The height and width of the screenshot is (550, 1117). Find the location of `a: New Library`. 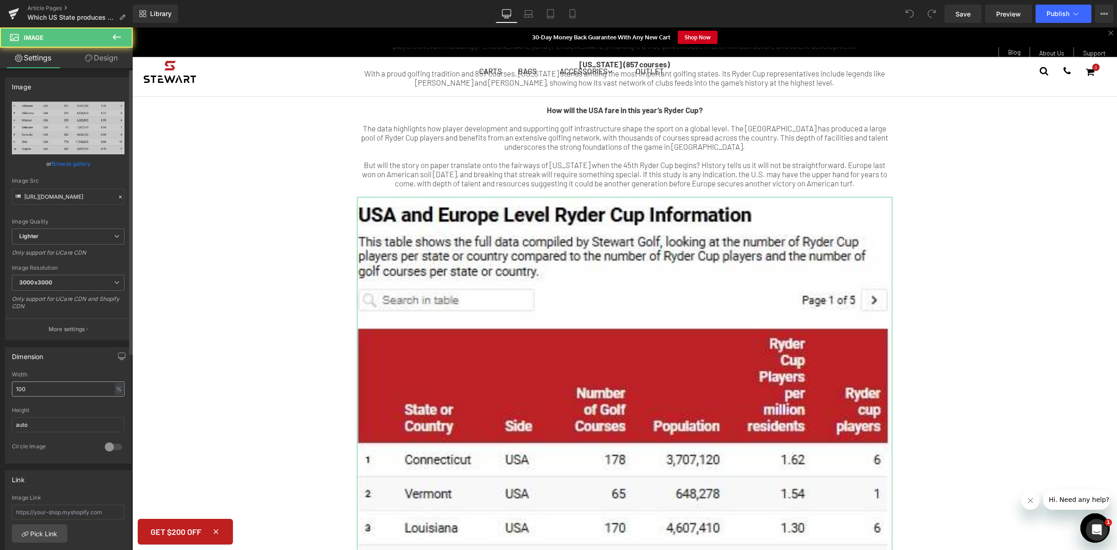

a: New Library is located at coordinates (155, 14).